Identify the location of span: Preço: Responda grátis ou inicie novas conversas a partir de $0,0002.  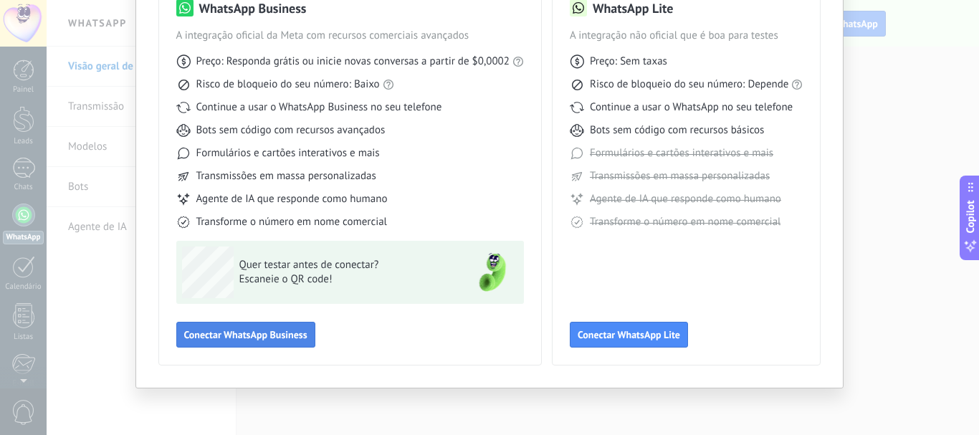
(353, 62).